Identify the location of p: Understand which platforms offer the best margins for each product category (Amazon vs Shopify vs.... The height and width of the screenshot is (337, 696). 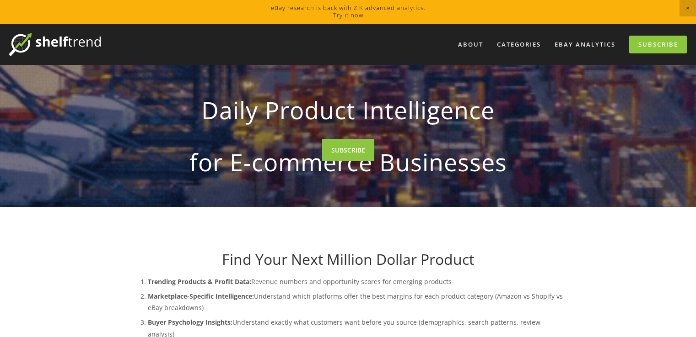
(357, 302).